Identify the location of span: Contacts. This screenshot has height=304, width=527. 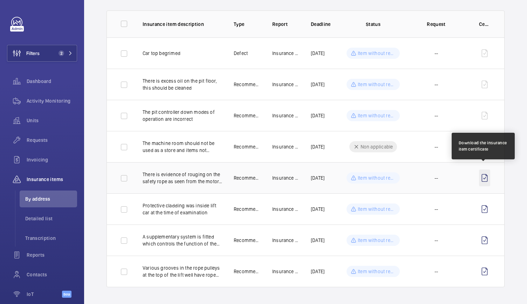
(52, 275).